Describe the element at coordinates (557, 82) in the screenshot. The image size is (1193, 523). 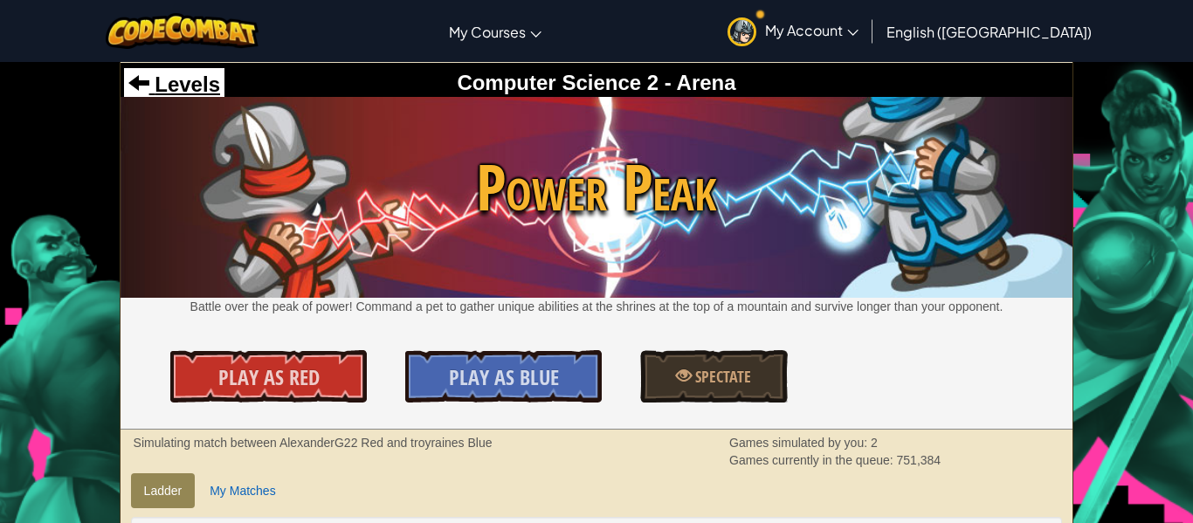
I see `span: Computer Science 2` at that location.